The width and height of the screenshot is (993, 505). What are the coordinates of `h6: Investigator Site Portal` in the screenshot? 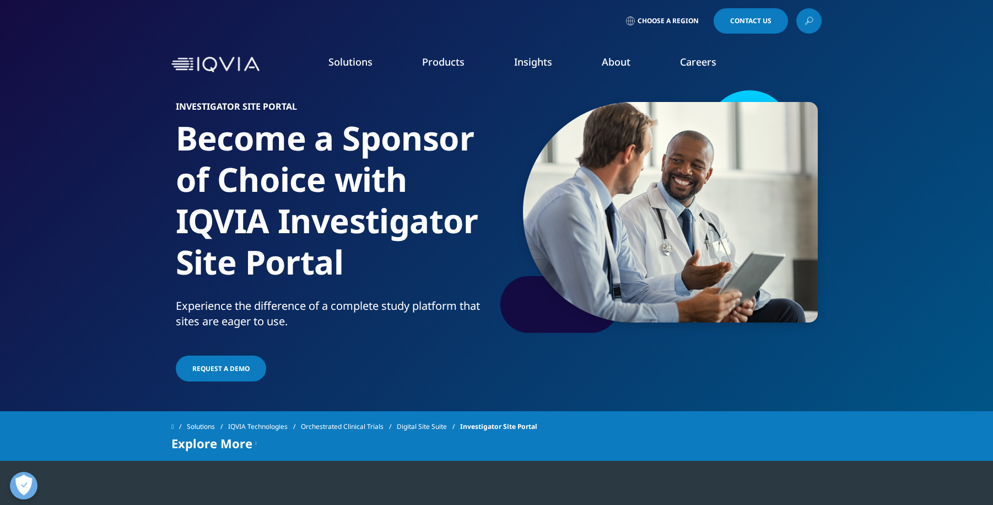 It's located at (334, 110).